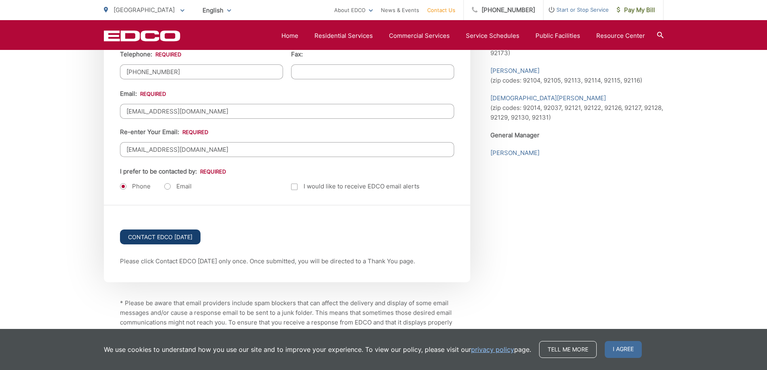 The image size is (767, 370). Describe the element at coordinates (441, 10) in the screenshot. I see `a: Contact Us` at that location.